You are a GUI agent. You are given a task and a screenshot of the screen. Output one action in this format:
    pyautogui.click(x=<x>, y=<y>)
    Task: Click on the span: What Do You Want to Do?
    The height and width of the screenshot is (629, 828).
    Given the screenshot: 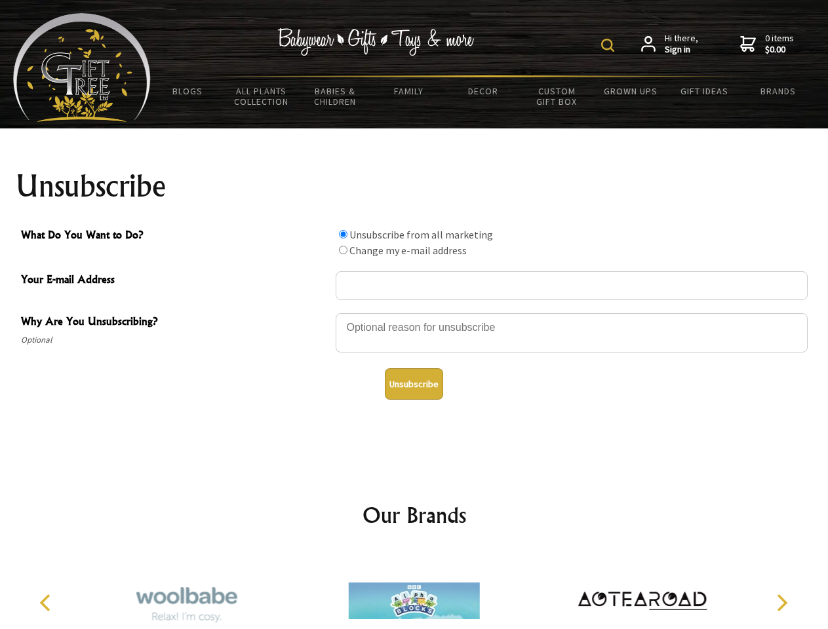 What is the action you would take?
    pyautogui.click(x=175, y=236)
    